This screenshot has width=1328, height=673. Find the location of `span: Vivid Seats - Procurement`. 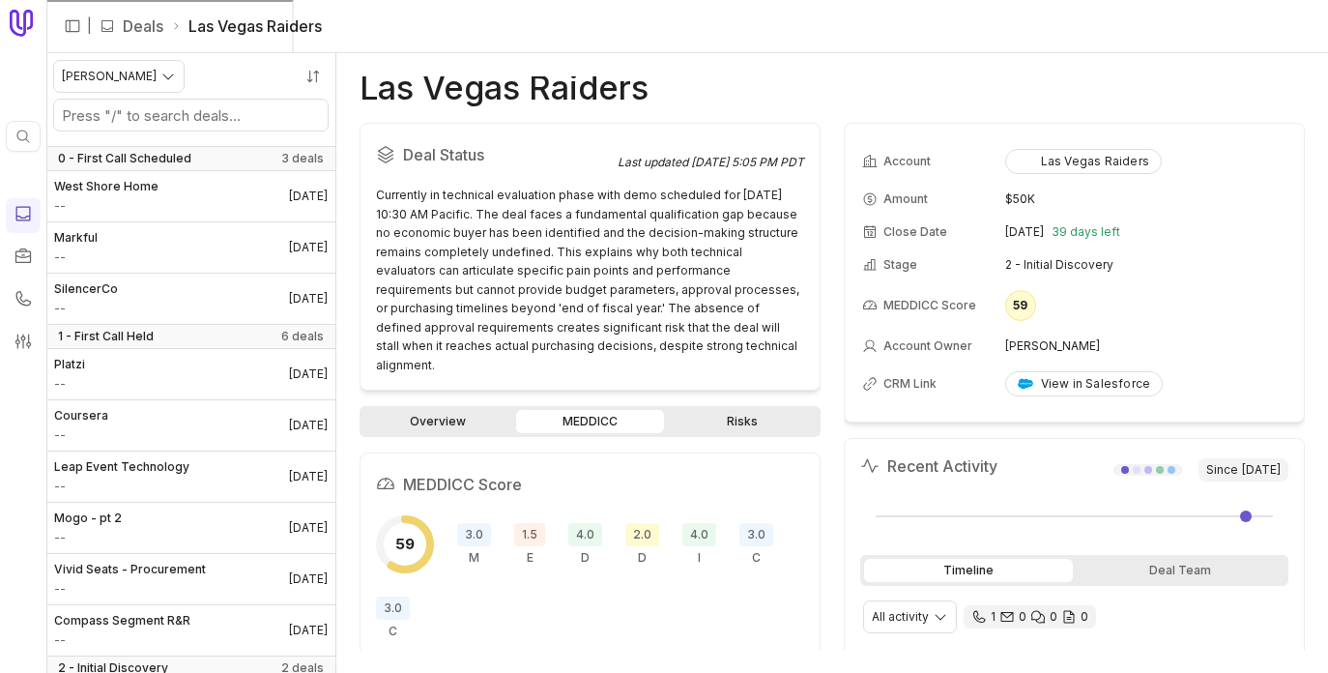

span: Vivid Seats - Procurement is located at coordinates (130, 569).